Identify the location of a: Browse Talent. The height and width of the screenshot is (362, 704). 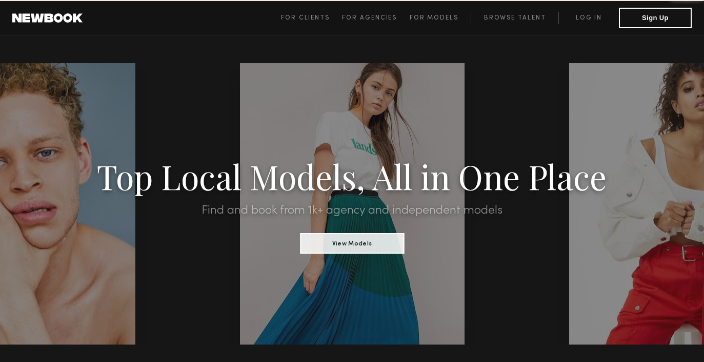
(514, 18).